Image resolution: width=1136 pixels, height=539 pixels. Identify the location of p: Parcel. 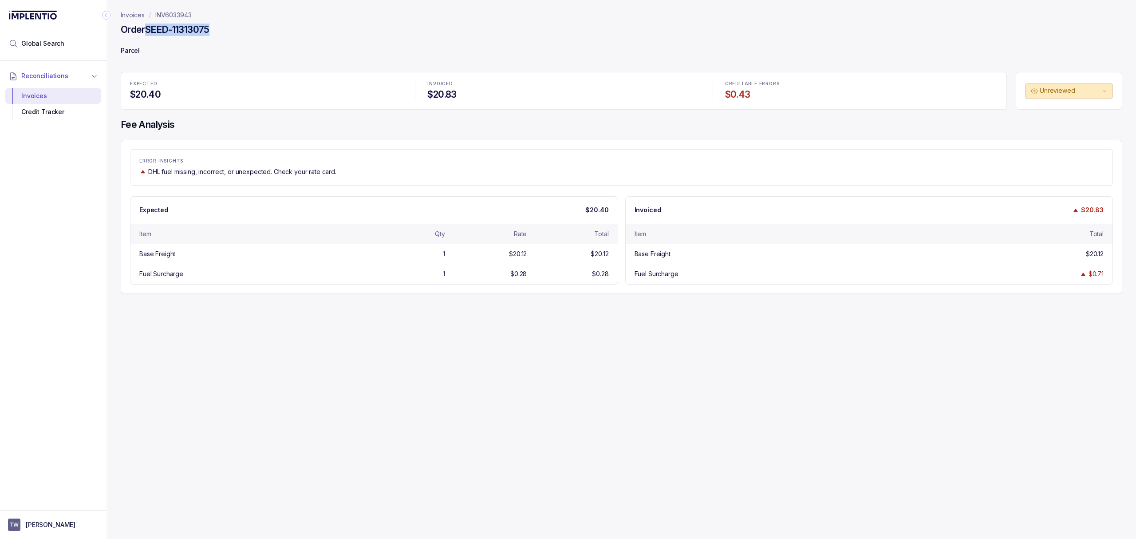
(621, 51).